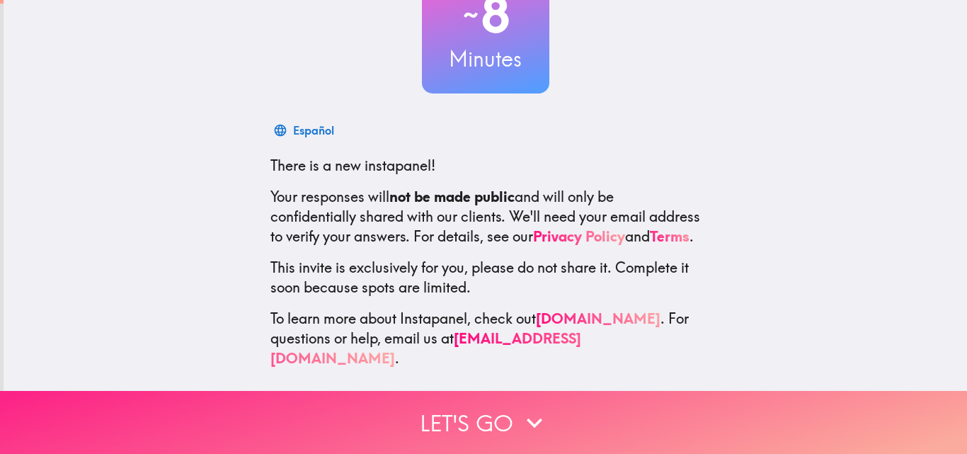 The width and height of the screenshot is (967, 454). I want to click on p: Your responses will and will only be confidentially shared with our clients. We'll need your emai..., so click(486, 217).